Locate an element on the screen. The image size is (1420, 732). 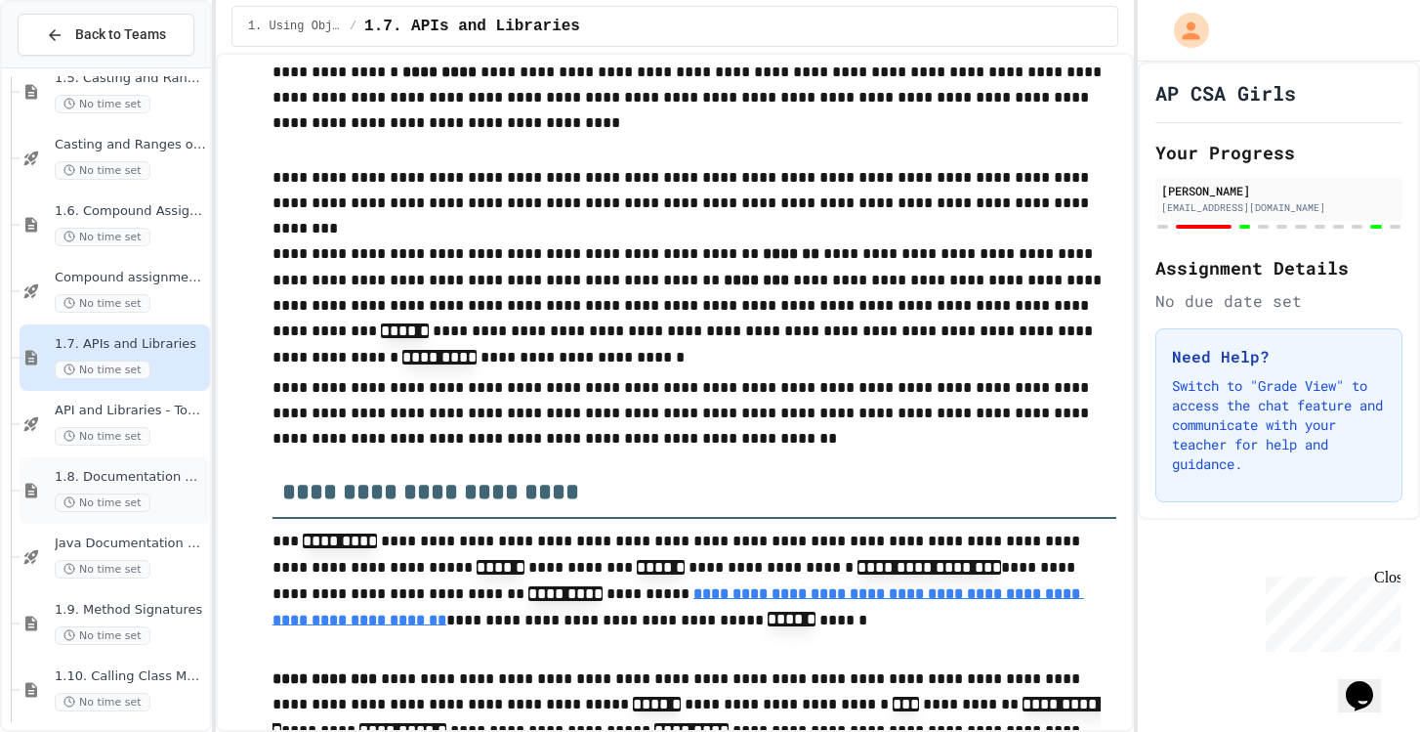
div: Chat with us now!Close is located at coordinates (71, 65).